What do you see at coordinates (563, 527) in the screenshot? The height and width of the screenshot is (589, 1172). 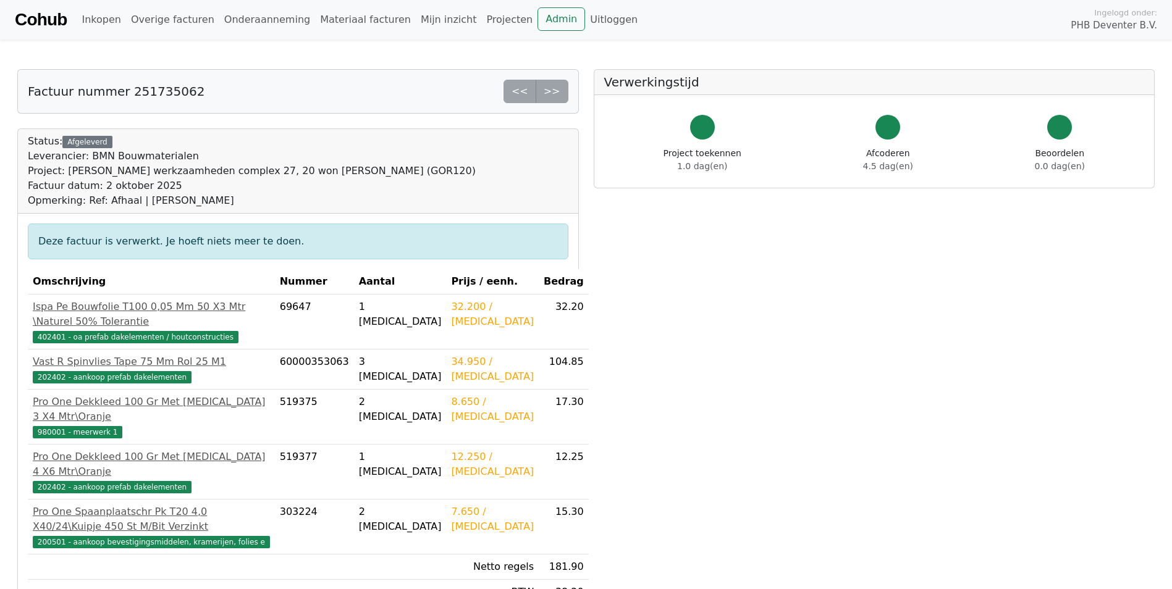 I see `td: 15.30` at bounding box center [563, 527].